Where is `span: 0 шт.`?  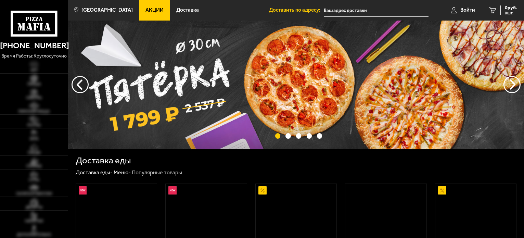
span: 0 шт. is located at coordinates (511, 13).